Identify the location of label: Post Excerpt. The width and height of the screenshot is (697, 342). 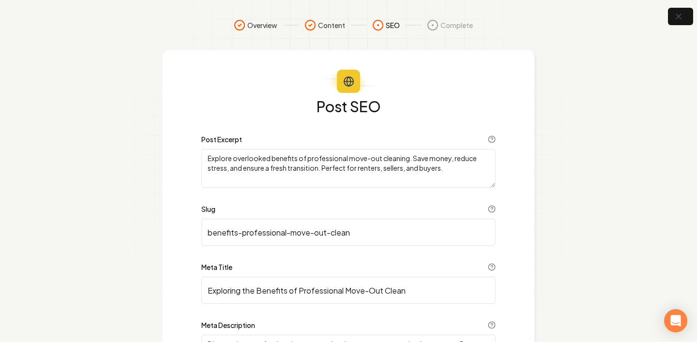
(222, 139).